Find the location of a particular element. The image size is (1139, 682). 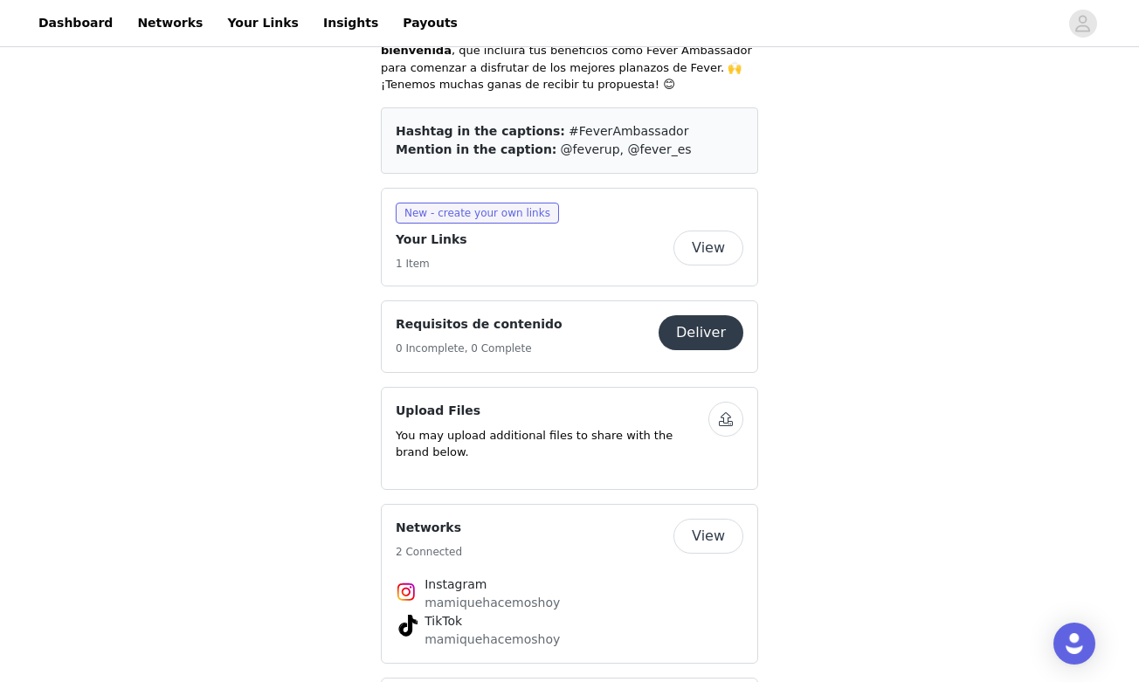

button: Deliver is located at coordinates (701, 333).